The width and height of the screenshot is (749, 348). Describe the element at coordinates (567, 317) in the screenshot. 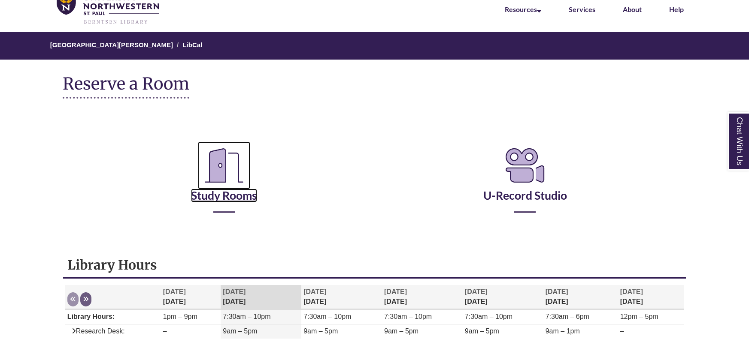

I see `span: 7:30am – 6pm` at that location.